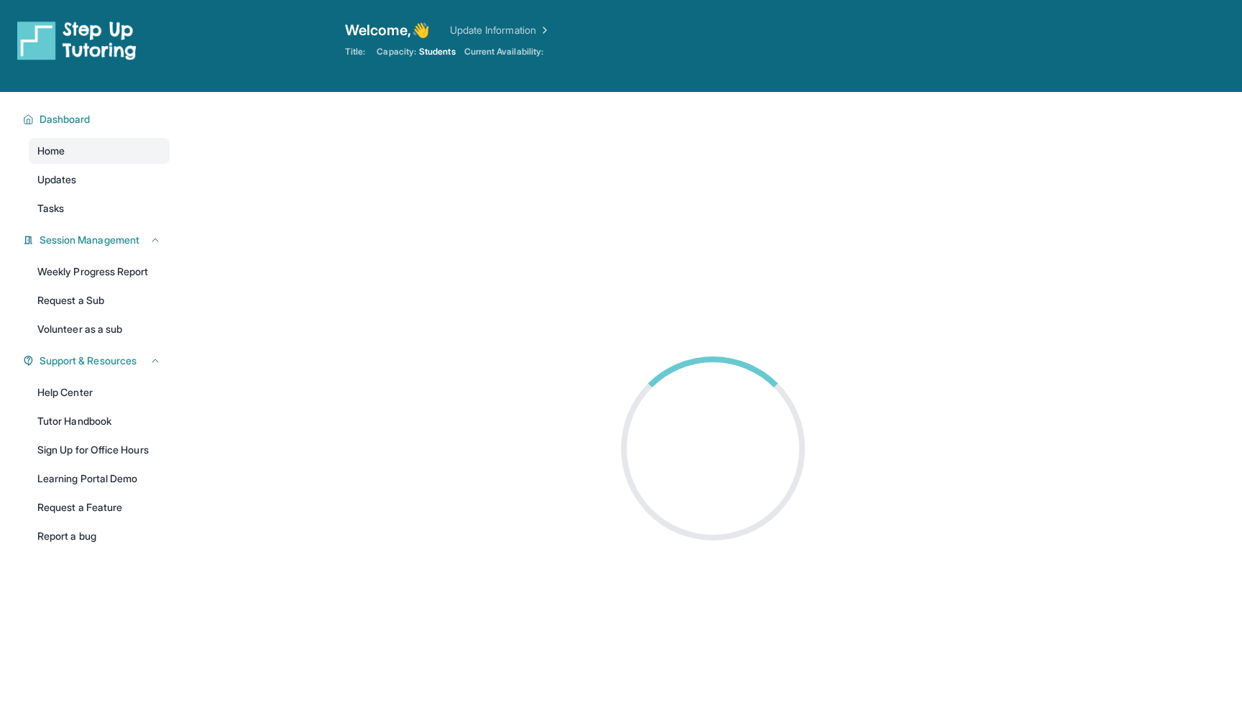 Image resolution: width=1242 pixels, height=713 pixels. Describe the element at coordinates (99, 272) in the screenshot. I see `a: Weekly Progress Report` at that location.